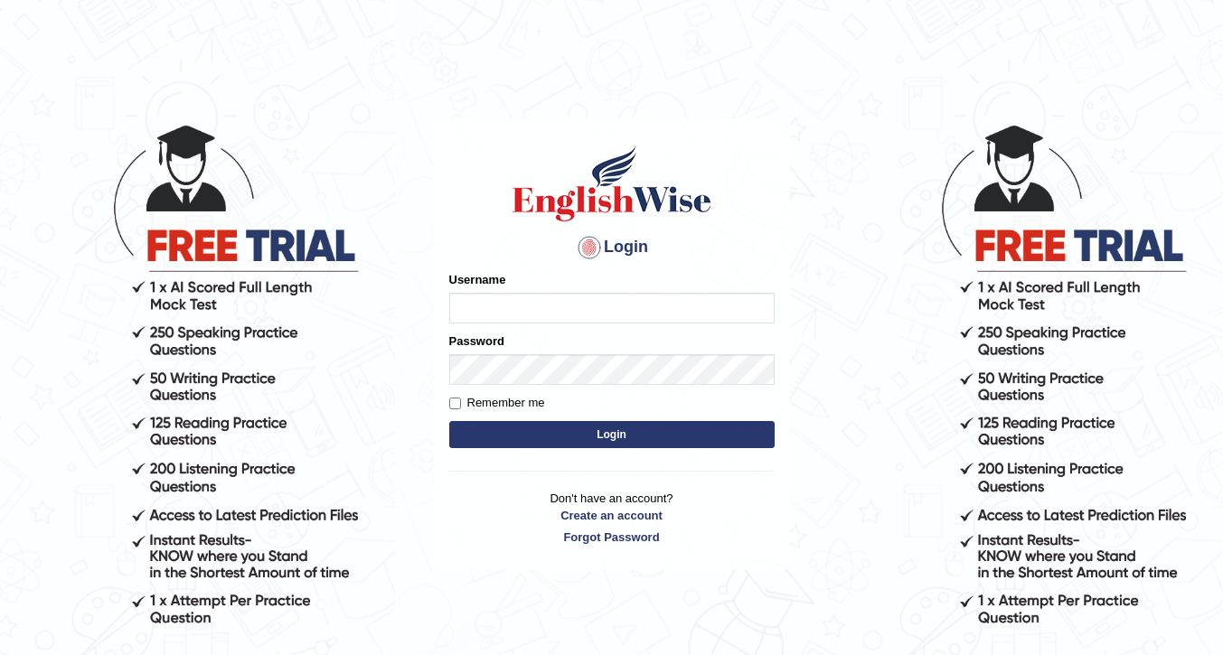 The image size is (1223, 655). What do you see at coordinates (455, 403) in the screenshot?
I see `input: Remember me` at bounding box center [455, 403].